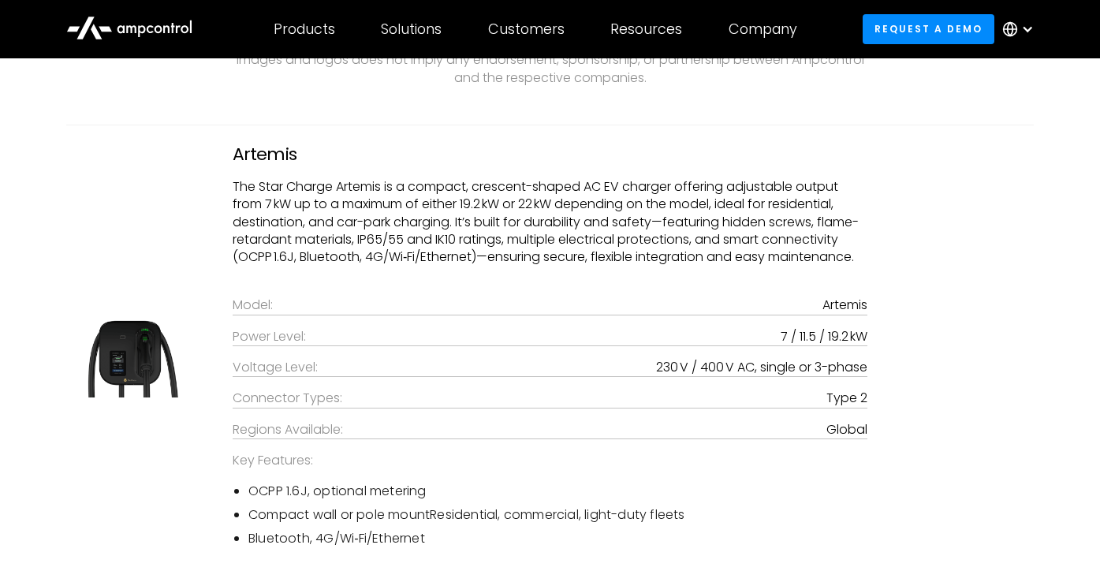 The height and width of the screenshot is (582, 1100). I want to click on div: Key Features:, so click(550, 461).